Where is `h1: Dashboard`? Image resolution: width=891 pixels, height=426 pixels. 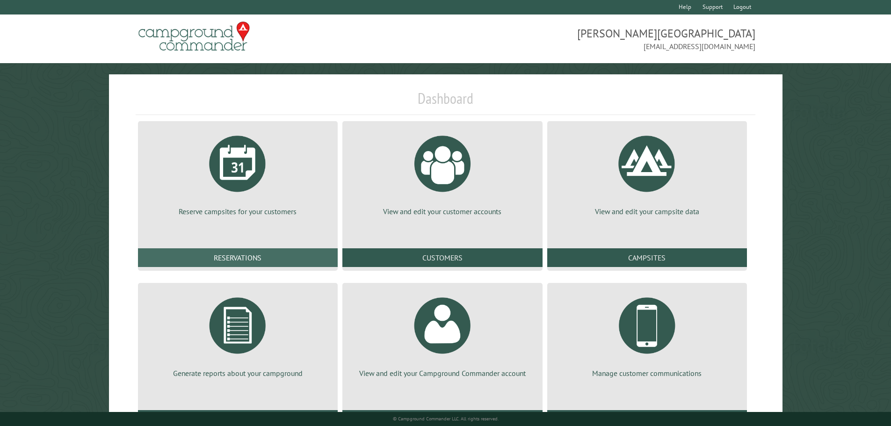 h1: Dashboard is located at coordinates (446, 102).